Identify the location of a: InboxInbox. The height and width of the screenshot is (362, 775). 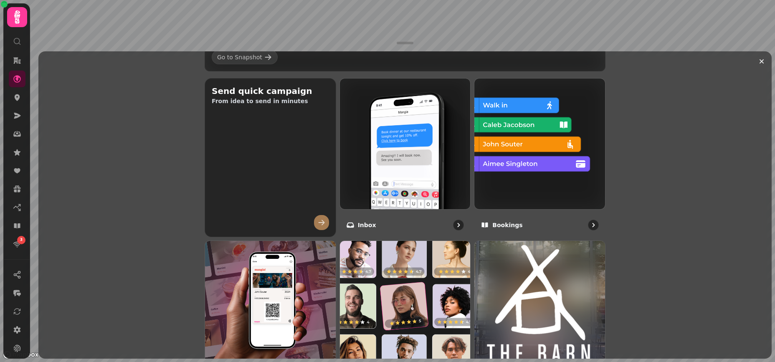
(405, 157).